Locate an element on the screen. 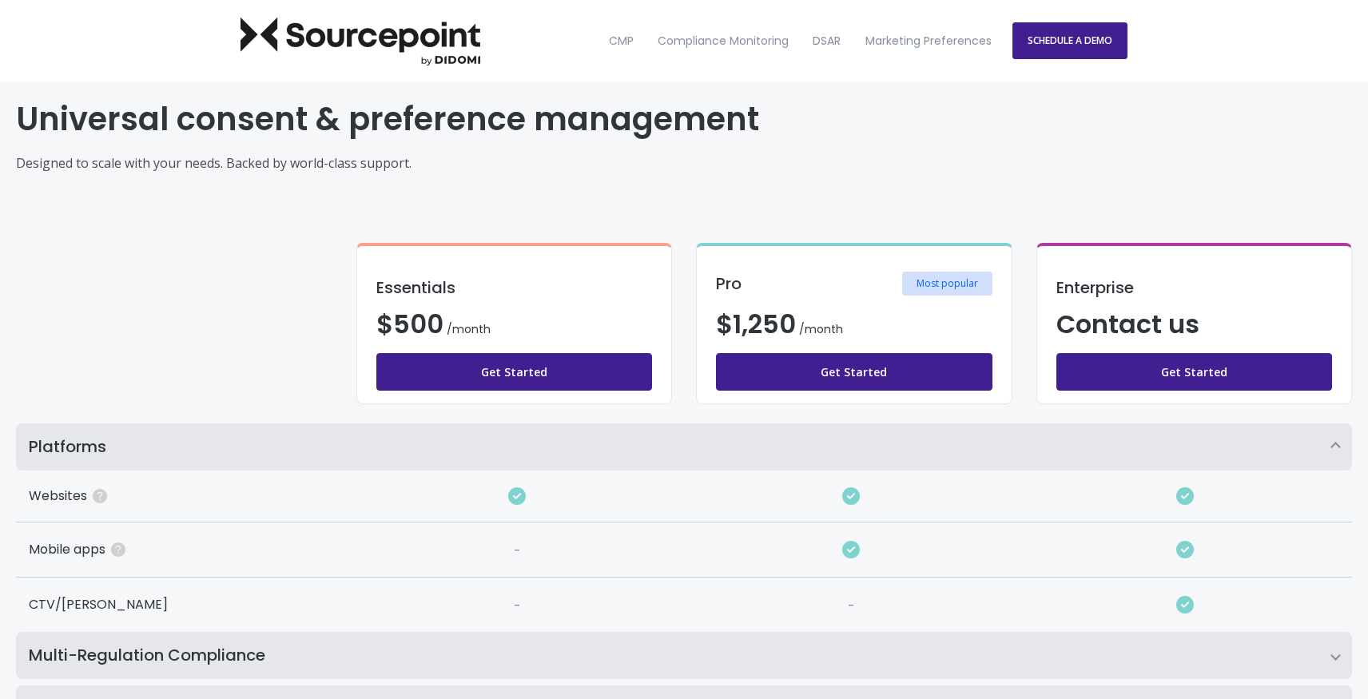 This screenshot has width=1368, height=699. h3: Essentials is located at coordinates (515, 288).